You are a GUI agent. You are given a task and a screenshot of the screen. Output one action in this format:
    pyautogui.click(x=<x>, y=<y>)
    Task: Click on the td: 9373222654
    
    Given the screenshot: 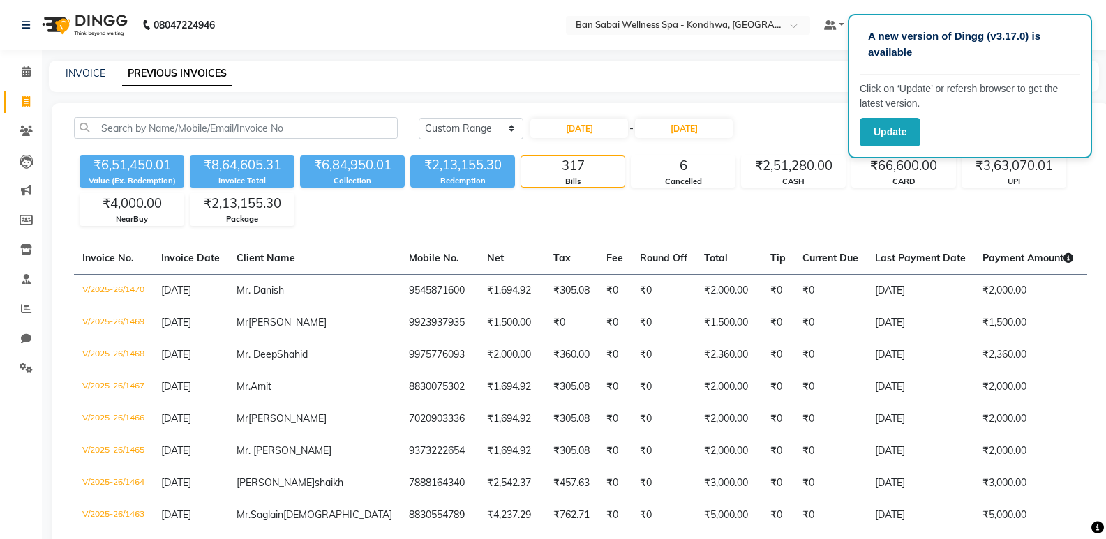 What is the action you would take?
    pyautogui.click(x=440, y=451)
    